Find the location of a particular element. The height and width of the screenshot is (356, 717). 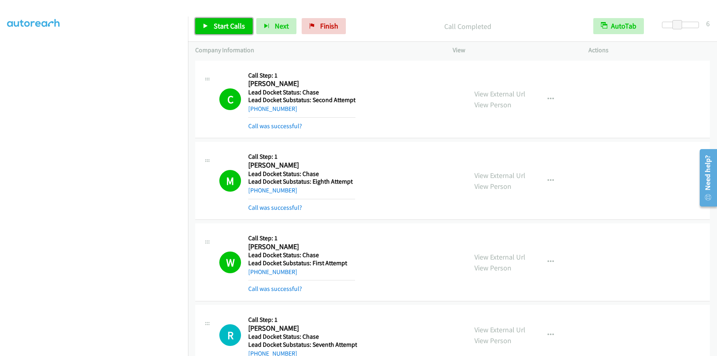

div: Open Resource Center is located at coordinates (14, 32).